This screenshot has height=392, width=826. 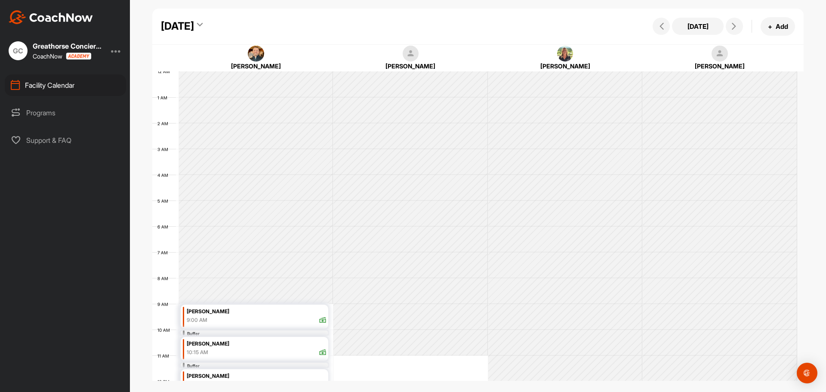 I want to click on div: 12 PM, so click(x=165, y=382).